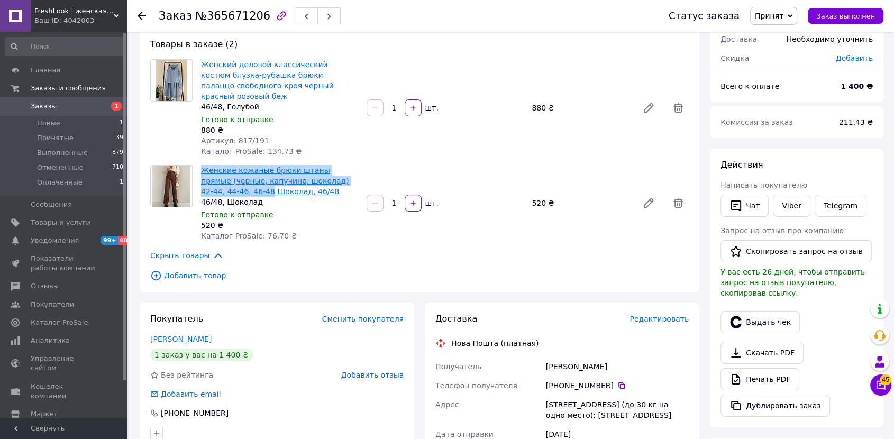  I want to click on span: Кошелек компании, so click(64, 391).